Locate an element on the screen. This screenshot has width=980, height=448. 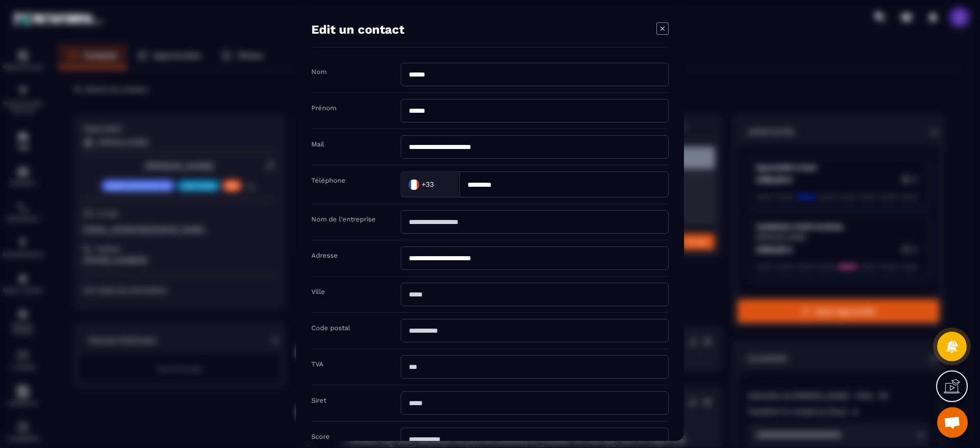
label: Nom de l'entreprise is located at coordinates (344, 219).